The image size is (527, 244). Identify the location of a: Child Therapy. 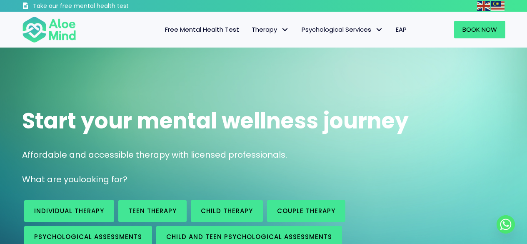
(227, 211).